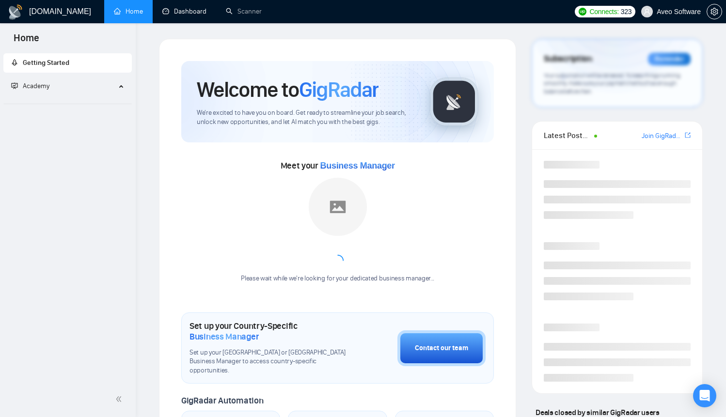  Describe the element at coordinates (582, 12) in the screenshot. I see `img: upwork-logo.png` at that location.